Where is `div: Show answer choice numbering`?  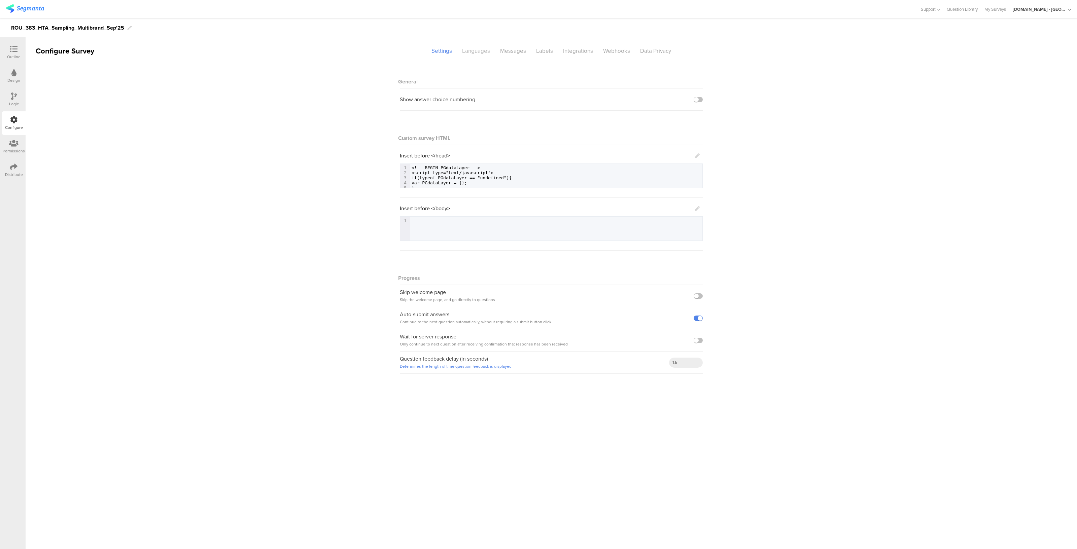 div: Show answer choice numbering is located at coordinates (437, 99).